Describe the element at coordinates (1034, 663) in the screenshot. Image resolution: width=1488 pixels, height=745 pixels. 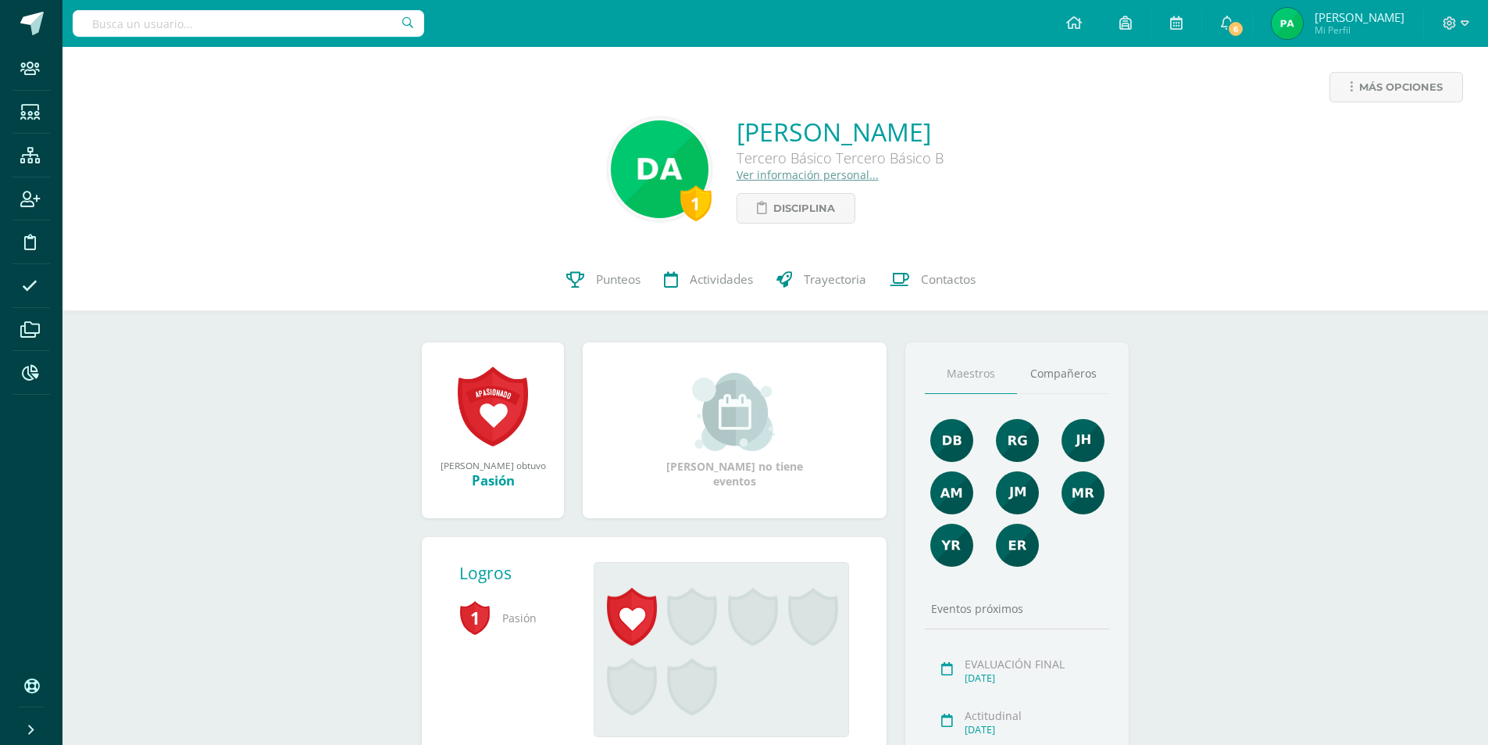
I see `div: EVALUACIÓN FINAL` at that location.